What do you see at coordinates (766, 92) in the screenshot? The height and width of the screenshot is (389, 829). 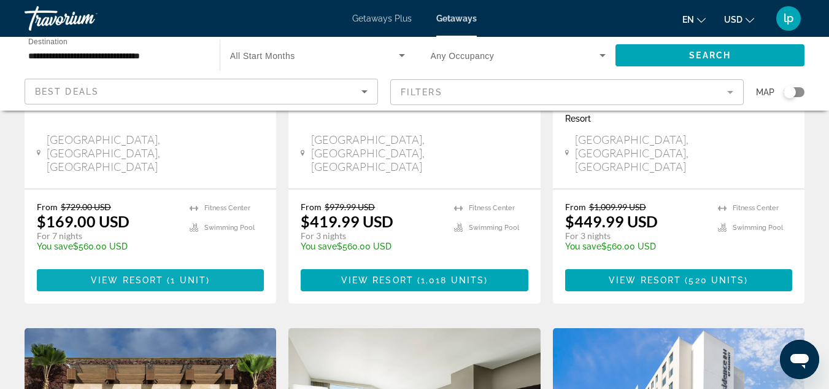 I see `span: Map` at bounding box center [766, 92].